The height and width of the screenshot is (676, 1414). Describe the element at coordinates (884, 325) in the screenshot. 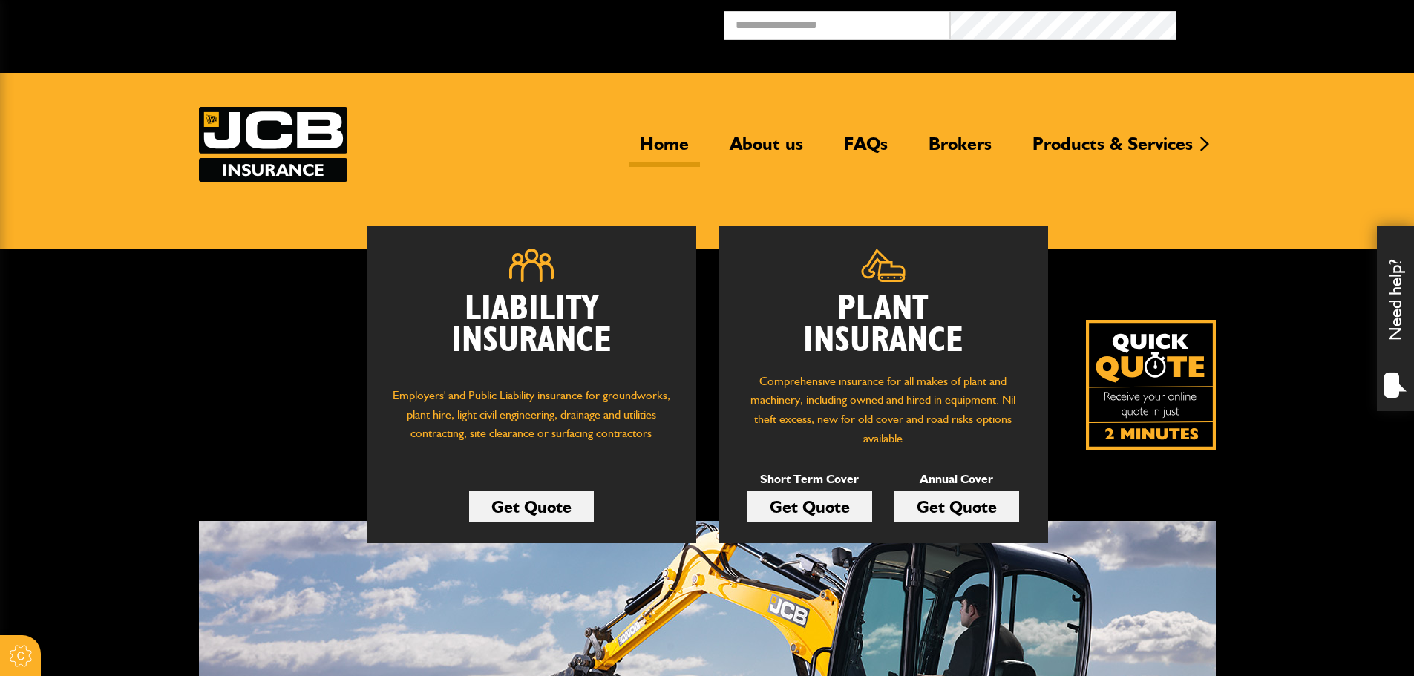

I see `h2: Plant Insurance` at that location.